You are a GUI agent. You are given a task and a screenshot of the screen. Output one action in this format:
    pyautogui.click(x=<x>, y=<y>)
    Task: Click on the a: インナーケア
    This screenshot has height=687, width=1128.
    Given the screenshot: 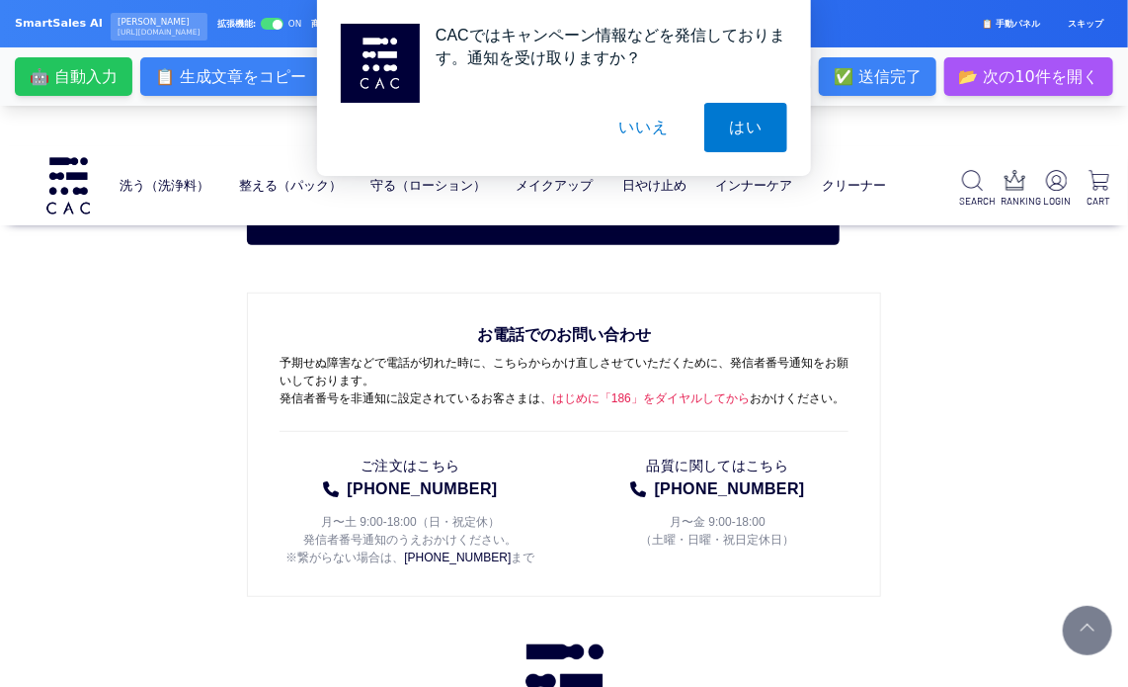 What is the action you would take?
    pyautogui.click(x=755, y=185)
    